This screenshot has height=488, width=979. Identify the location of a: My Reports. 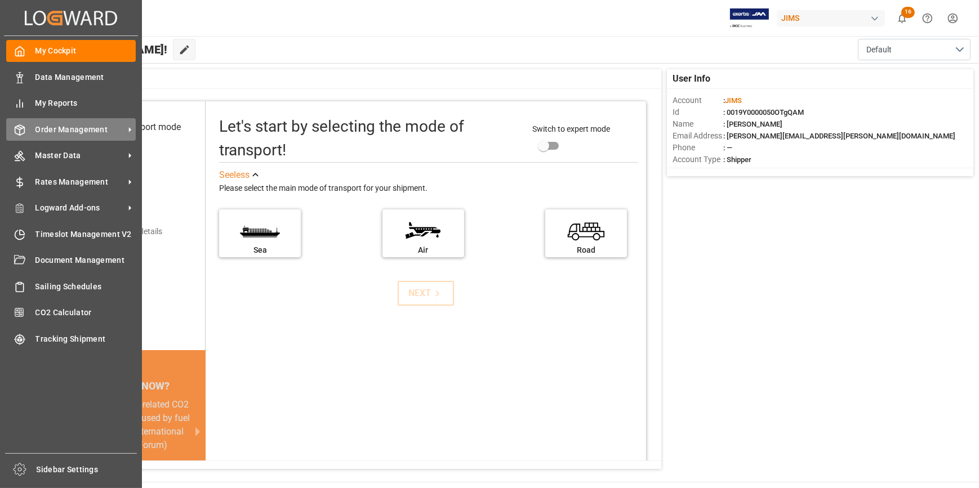
(71, 103).